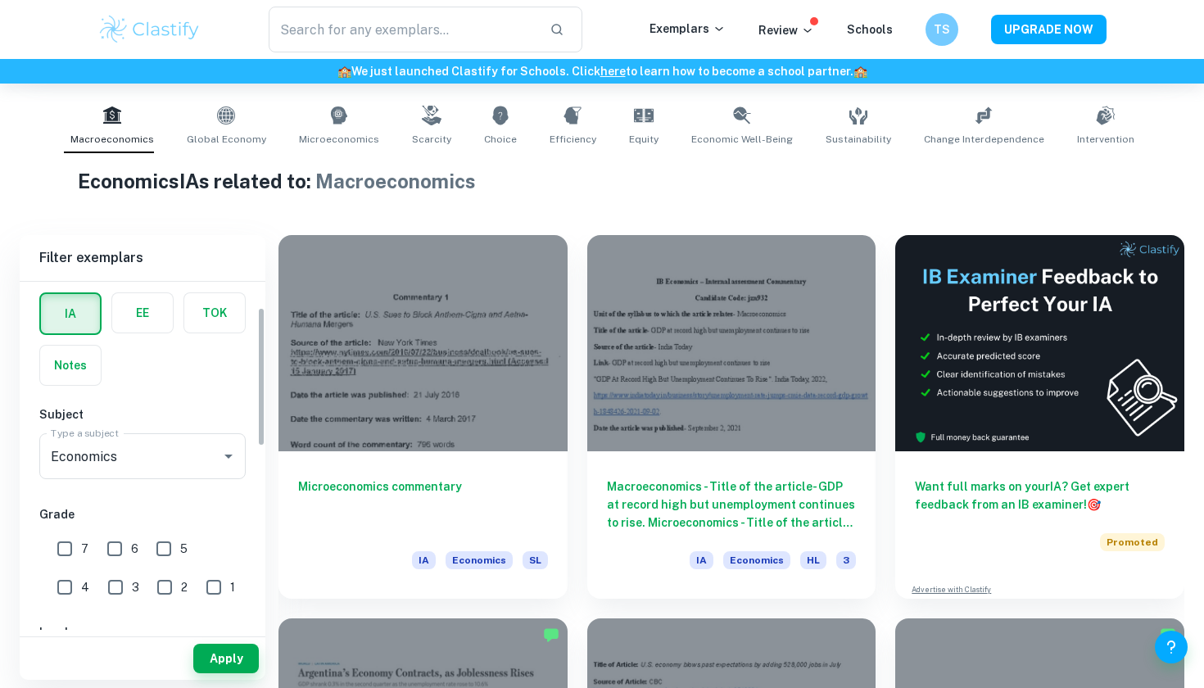 This screenshot has width=1204, height=688. Describe the element at coordinates (226, 659) in the screenshot. I see `button: Apply` at that location.